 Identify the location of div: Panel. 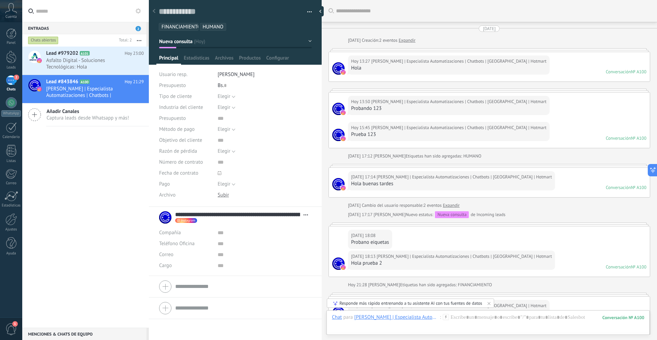
(11, 43).